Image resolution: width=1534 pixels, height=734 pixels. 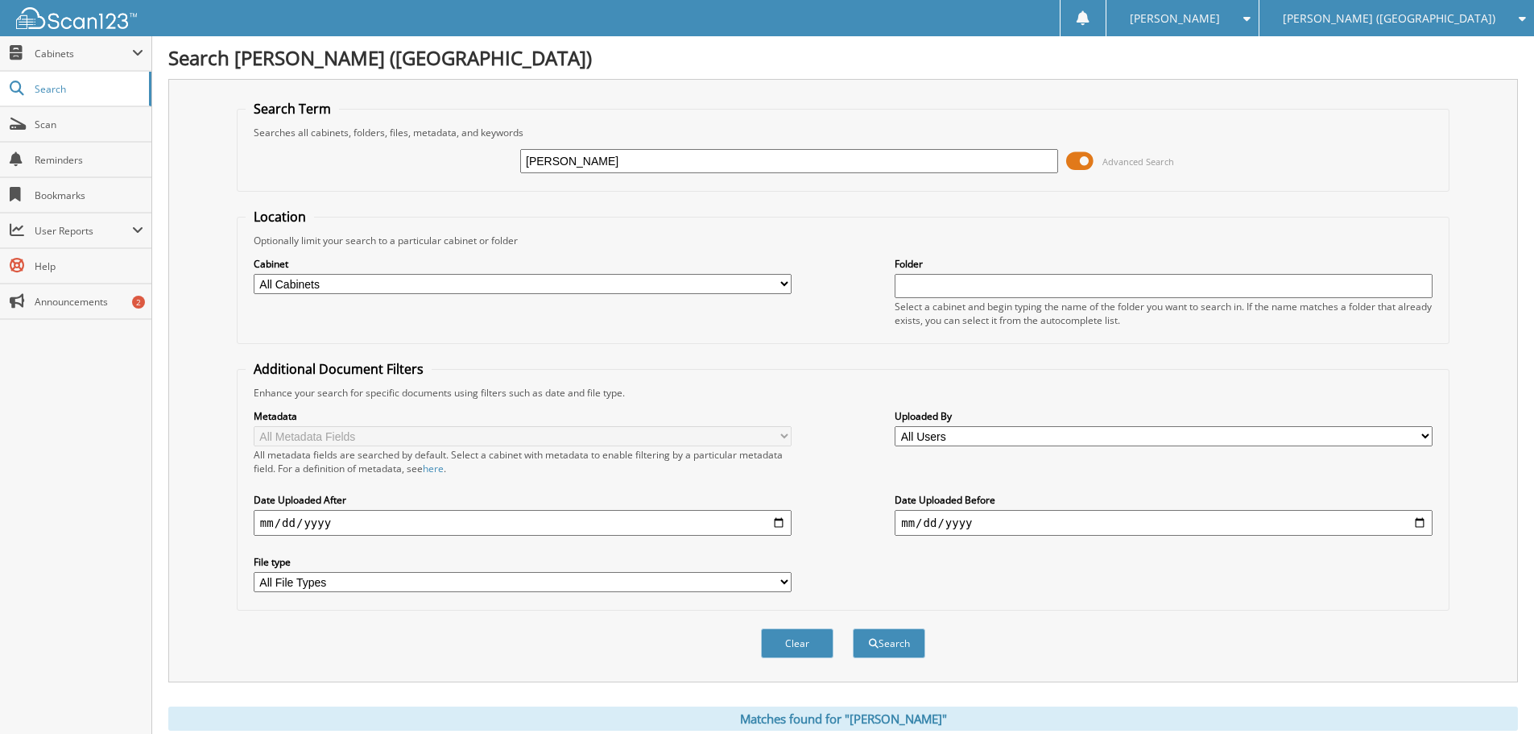 I want to click on label: Uploaded By, so click(x=1164, y=416).